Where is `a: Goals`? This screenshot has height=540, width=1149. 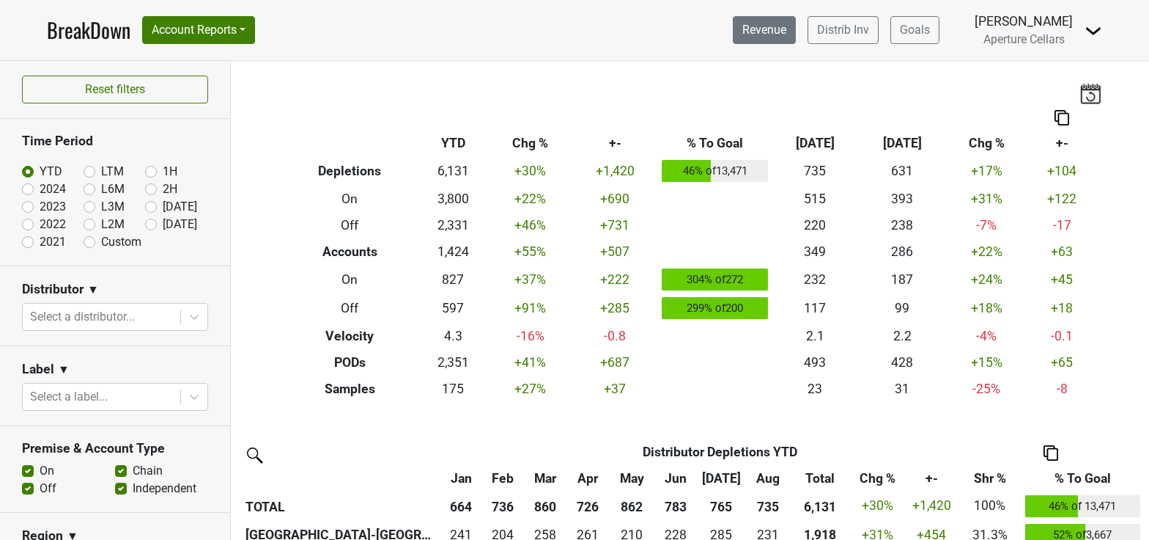 a: Goals is located at coordinates (915, 30).